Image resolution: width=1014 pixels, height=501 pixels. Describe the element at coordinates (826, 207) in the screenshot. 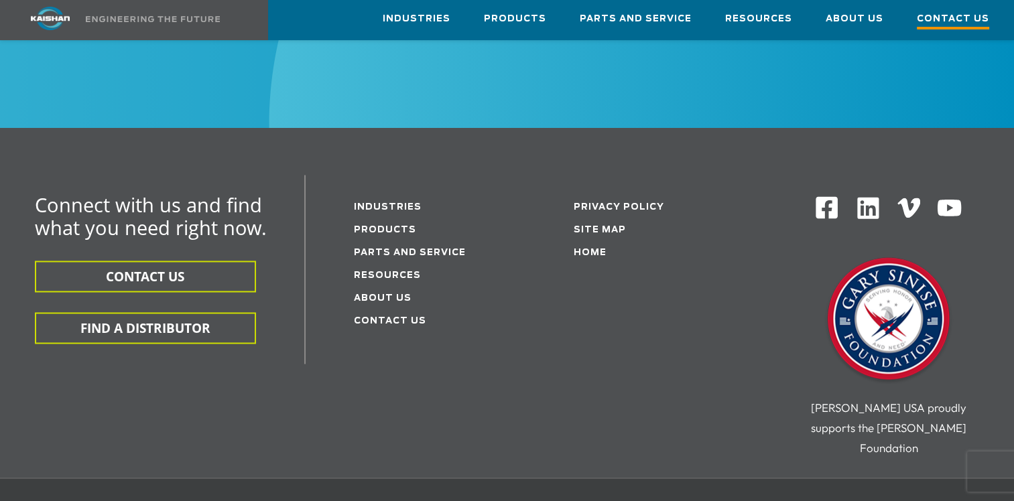

I see `img: Facebook` at that location.